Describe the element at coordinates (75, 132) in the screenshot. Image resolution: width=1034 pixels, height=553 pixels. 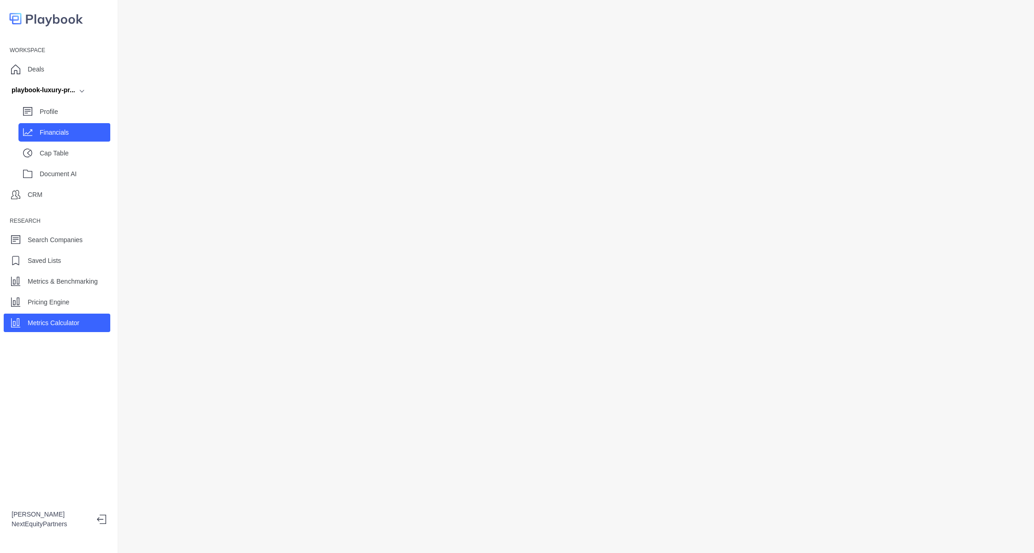
I see `p: Financials` at that location.